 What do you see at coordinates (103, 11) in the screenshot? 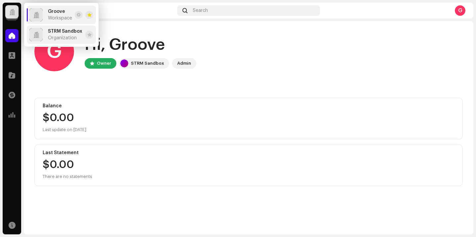
I see `div: Home` at bounding box center [103, 11].